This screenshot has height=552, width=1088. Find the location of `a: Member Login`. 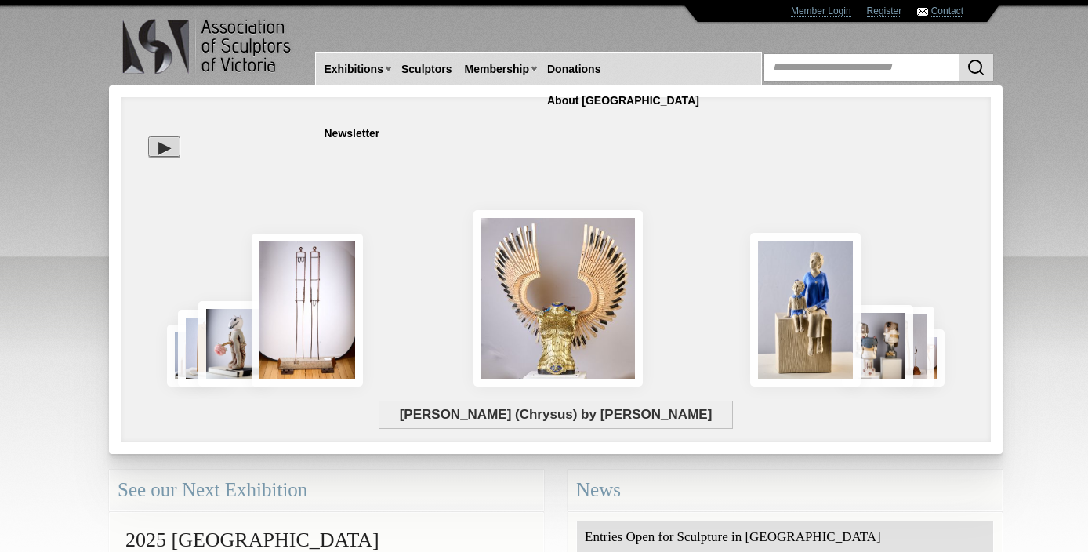

a: Member Login is located at coordinates (821, 11).